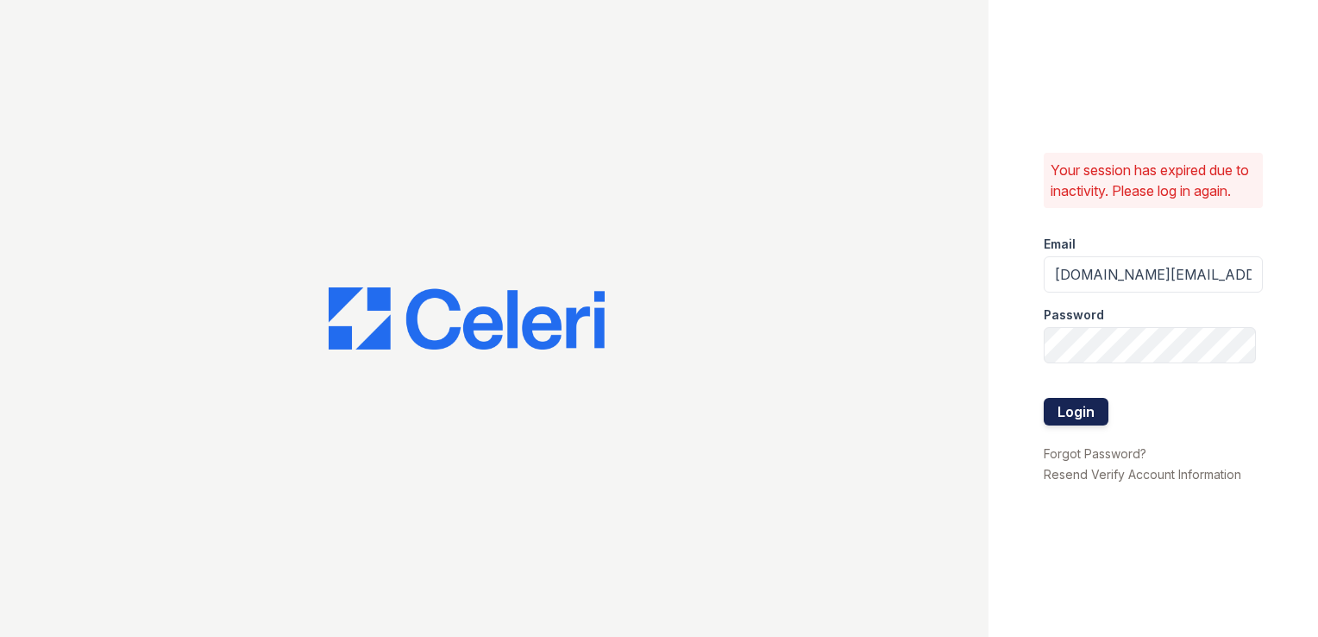  What do you see at coordinates (1076, 411) in the screenshot?
I see `button: Login` at bounding box center [1076, 411].